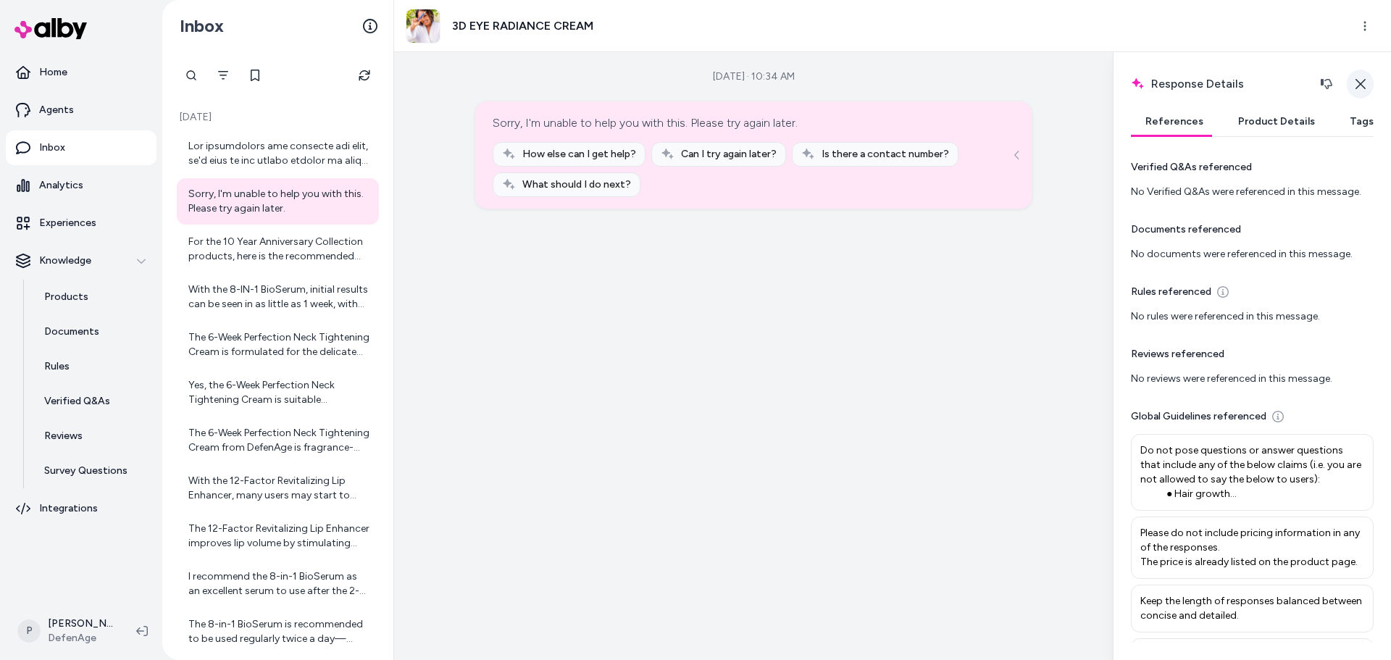  Describe the element at coordinates (1252, 608) in the screenshot. I see `p: Keep the length of responses balanced between concise and detailed.` at that location.